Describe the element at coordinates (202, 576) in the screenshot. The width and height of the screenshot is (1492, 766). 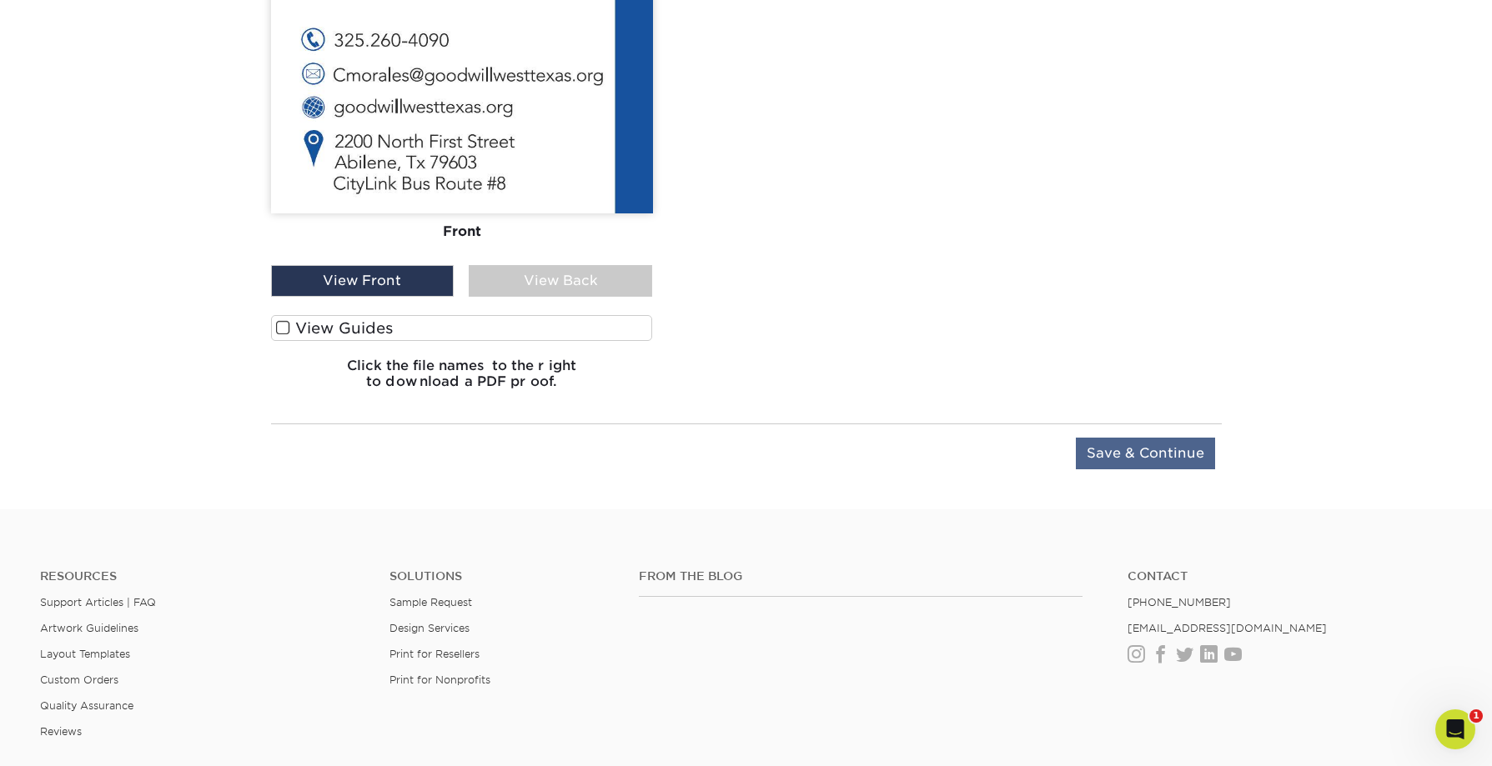
I see `h4: Resources` at that location.